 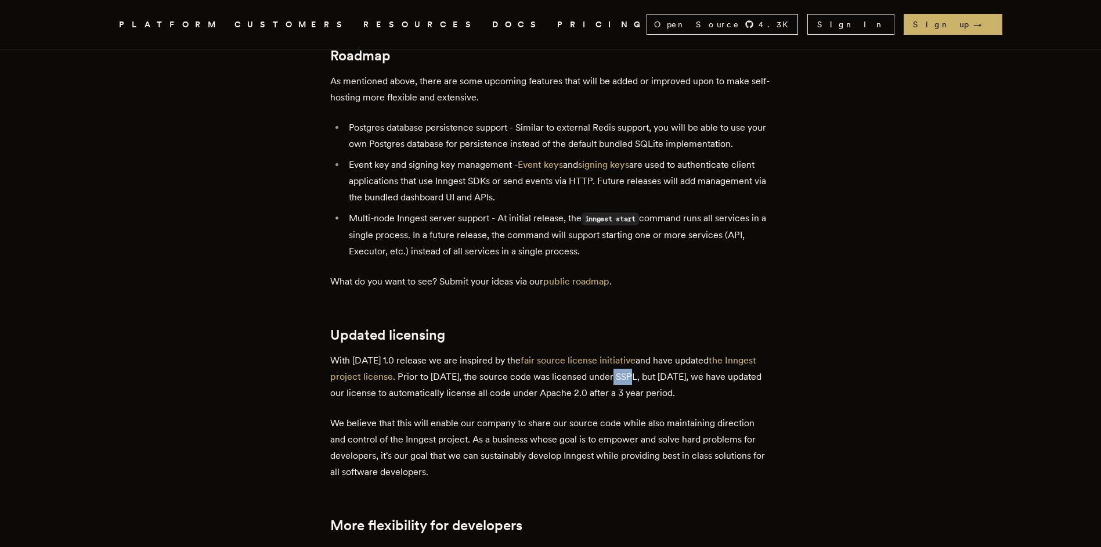 What do you see at coordinates (697, 24) in the screenshot?
I see `span: Open Source` at bounding box center [697, 24].